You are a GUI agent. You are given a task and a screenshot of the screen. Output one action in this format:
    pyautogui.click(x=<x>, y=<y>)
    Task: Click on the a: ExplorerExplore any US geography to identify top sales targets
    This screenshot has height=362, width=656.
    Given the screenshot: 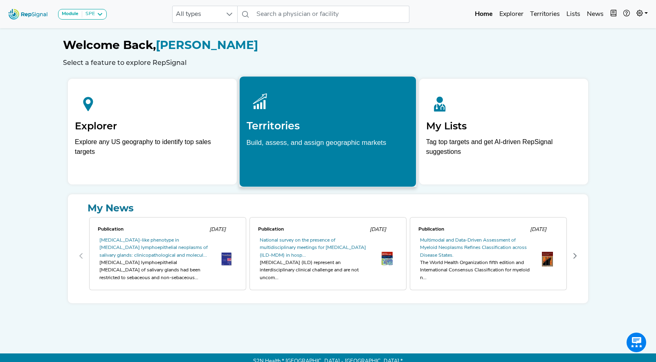 What is the action you would take?
    pyautogui.click(x=152, y=132)
    